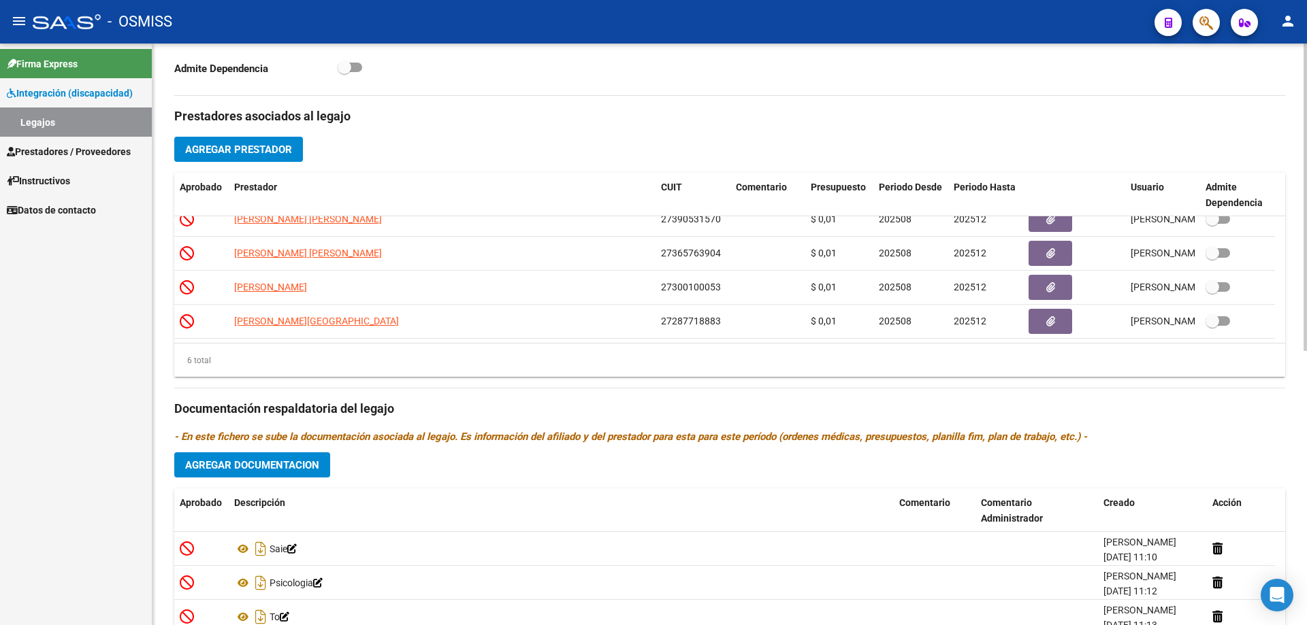  What do you see at coordinates (1237, 195) in the screenshot?
I see `datatable-header-cell: Admite Dependencia` at bounding box center [1237, 195].